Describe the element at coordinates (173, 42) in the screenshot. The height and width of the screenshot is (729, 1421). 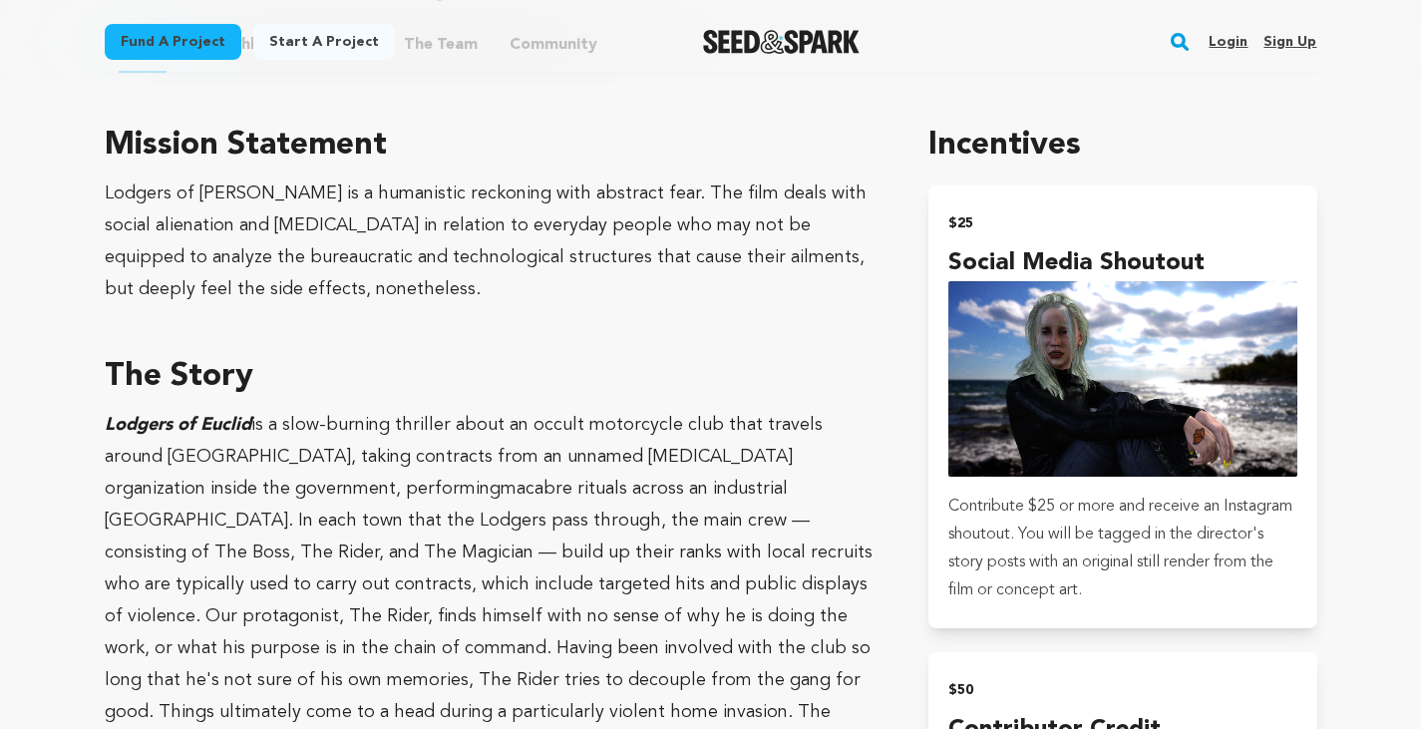
I see `a: Fund a project` at that location.